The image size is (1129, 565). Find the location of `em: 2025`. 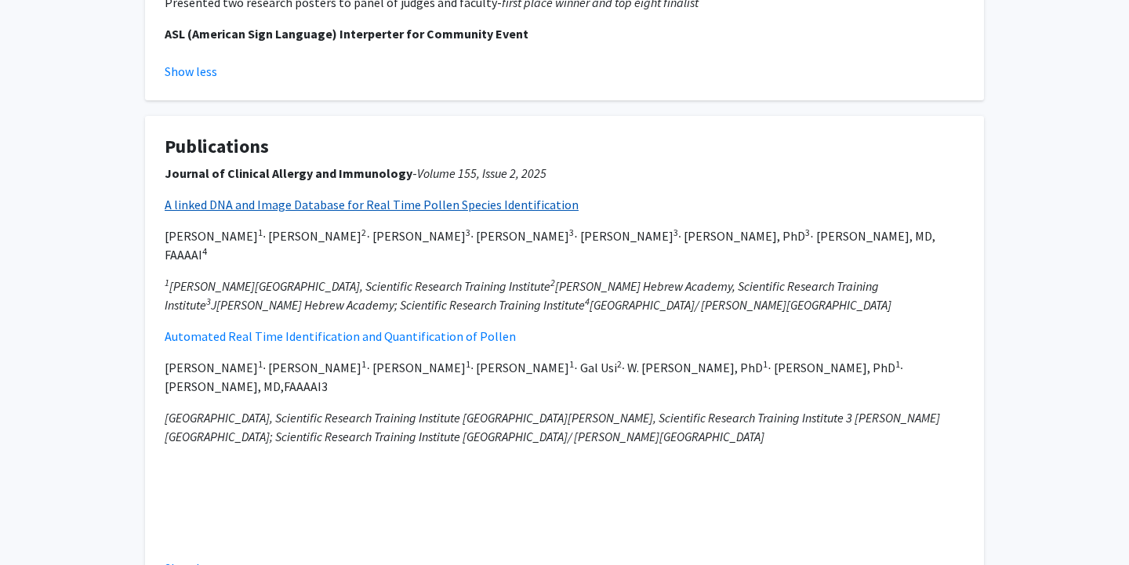

em: 2025 is located at coordinates (534, 173).